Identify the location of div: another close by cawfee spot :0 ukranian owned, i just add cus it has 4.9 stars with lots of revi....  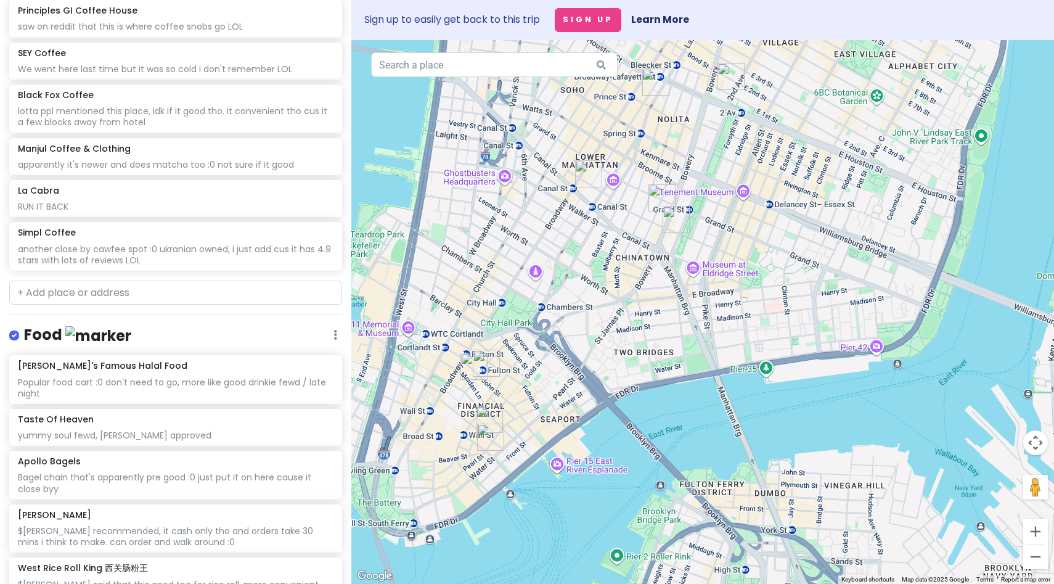
(175, 255).